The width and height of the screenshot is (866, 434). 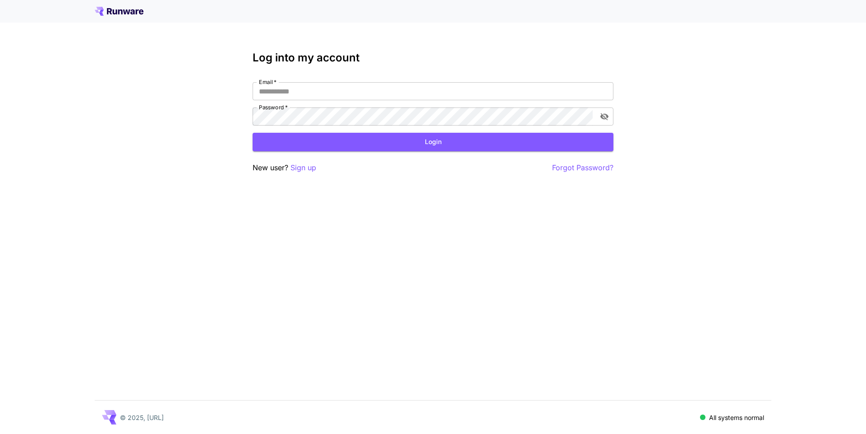 I want to click on p: New user?, so click(x=284, y=167).